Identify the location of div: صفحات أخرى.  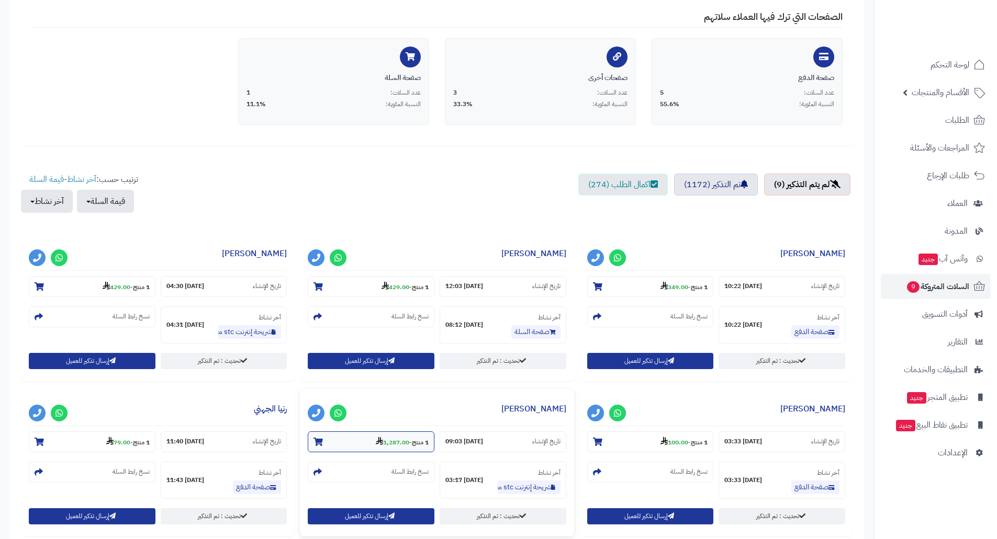
(540, 78).